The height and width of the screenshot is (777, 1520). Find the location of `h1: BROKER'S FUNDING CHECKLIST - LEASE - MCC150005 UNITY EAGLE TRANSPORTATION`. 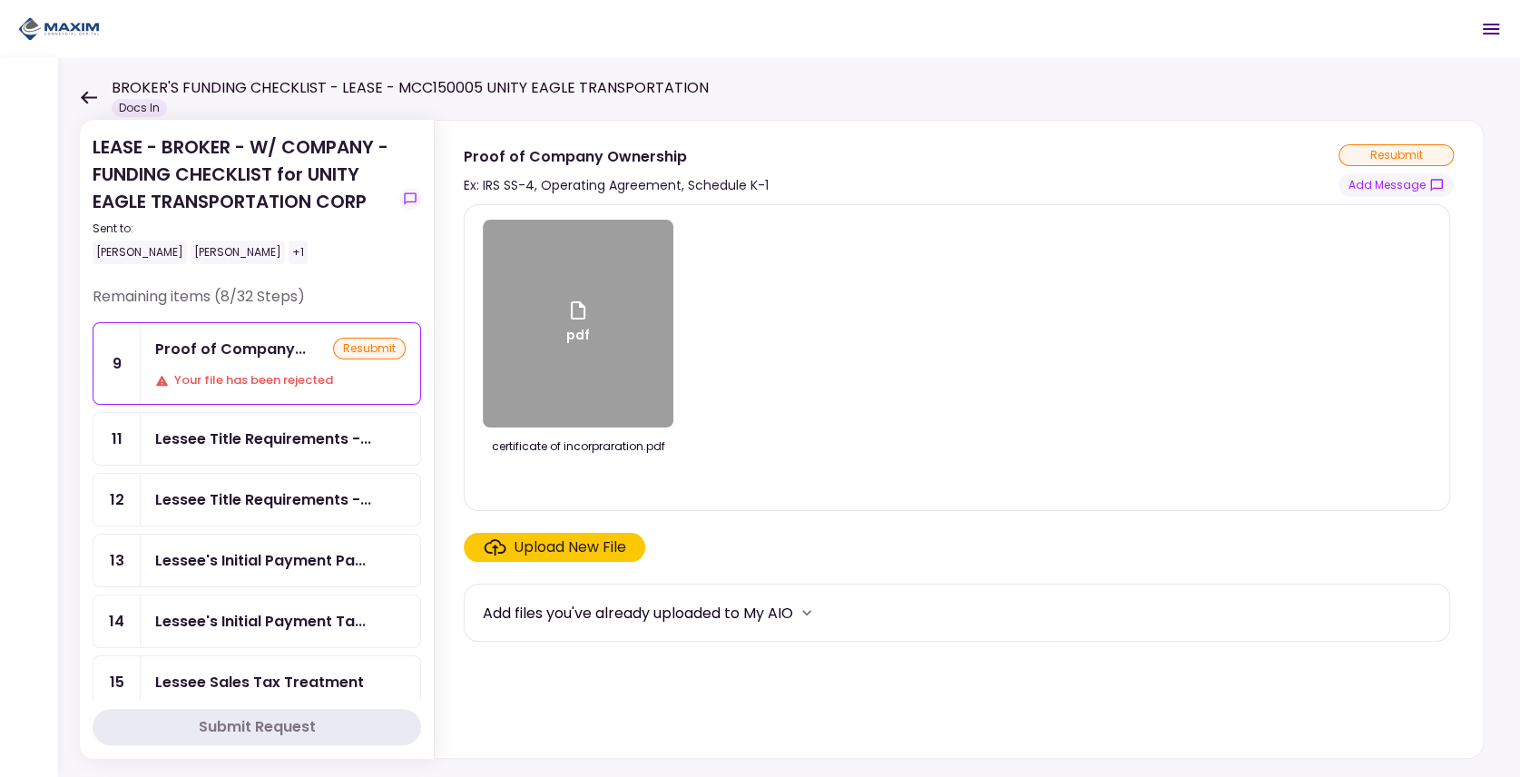

h1: BROKER'S FUNDING CHECKLIST - LEASE - MCC150005 UNITY EAGLE TRANSPORTATION is located at coordinates (410, 88).